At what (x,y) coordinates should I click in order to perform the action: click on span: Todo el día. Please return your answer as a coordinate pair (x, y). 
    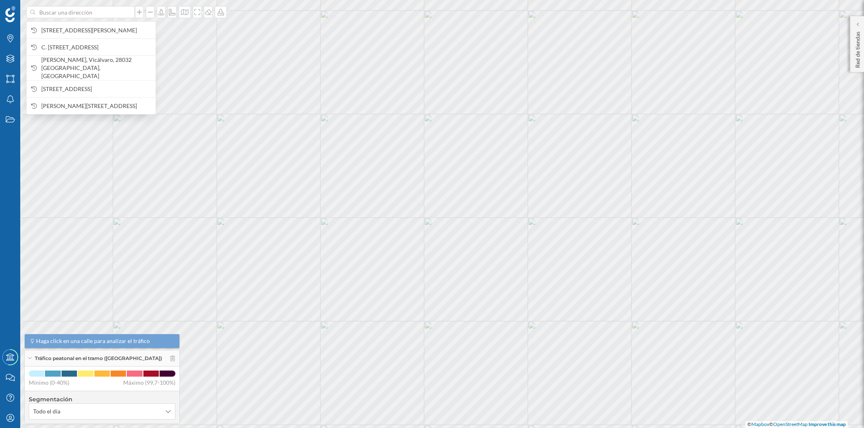
    Looking at the image, I should click on (47, 412).